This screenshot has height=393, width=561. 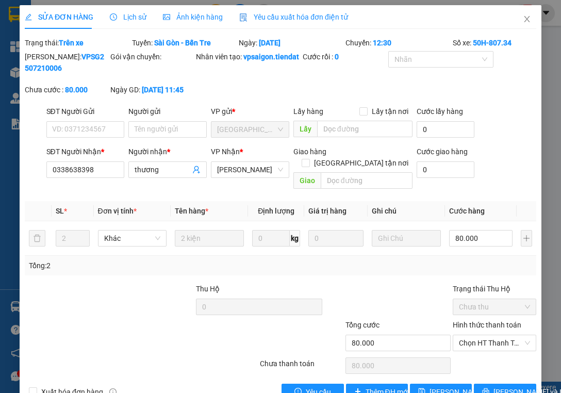 I want to click on span: user-add, so click(x=196, y=170).